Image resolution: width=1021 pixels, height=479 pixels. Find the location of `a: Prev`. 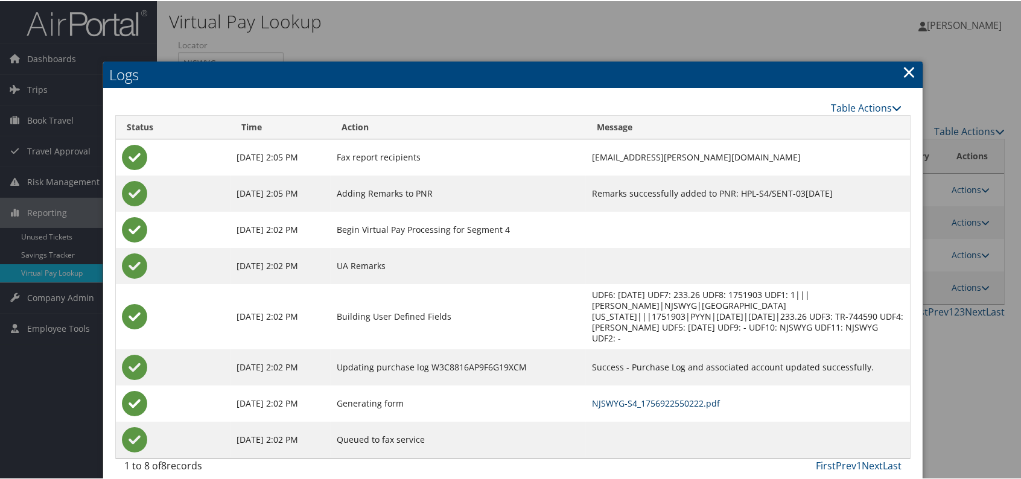

a: Prev is located at coordinates (846, 465).